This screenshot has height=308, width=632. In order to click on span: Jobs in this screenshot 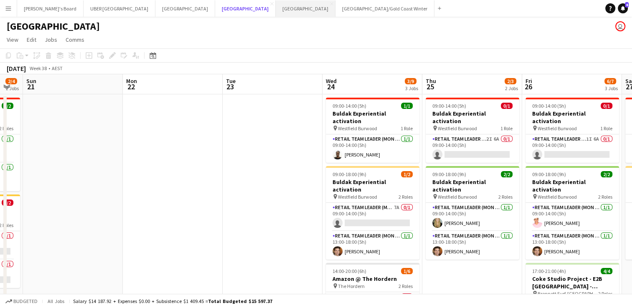, I will do `click(51, 40)`.